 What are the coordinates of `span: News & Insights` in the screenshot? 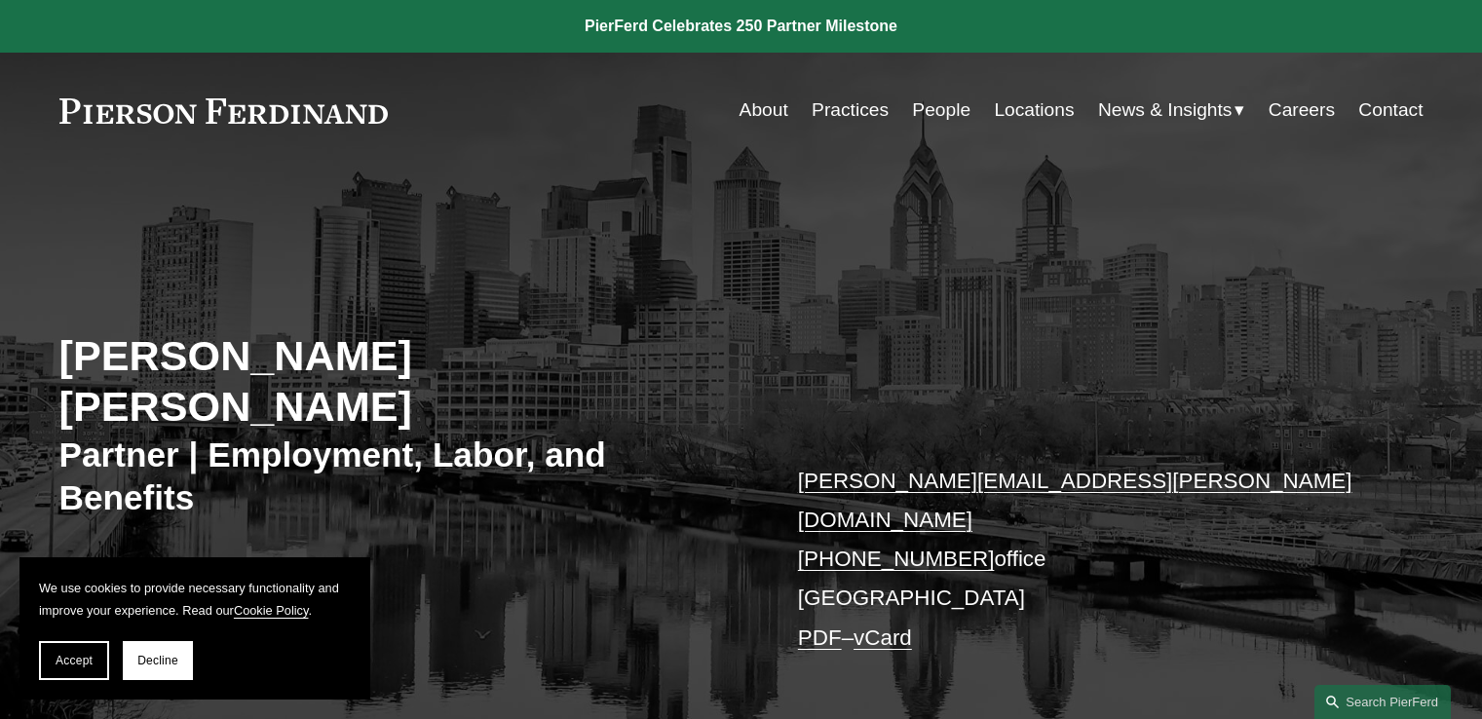 It's located at (1166, 110).